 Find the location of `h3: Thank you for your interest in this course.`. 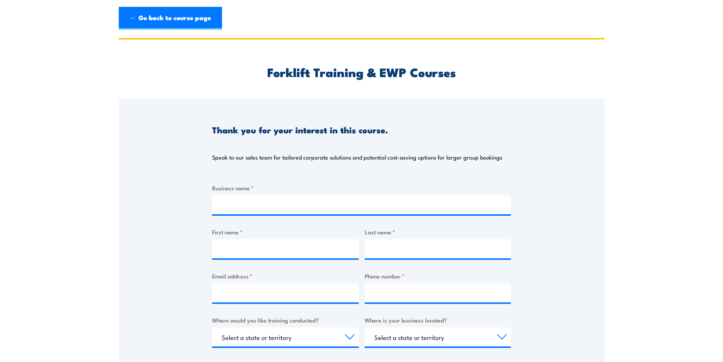

h3: Thank you for your interest in this course. is located at coordinates (300, 129).